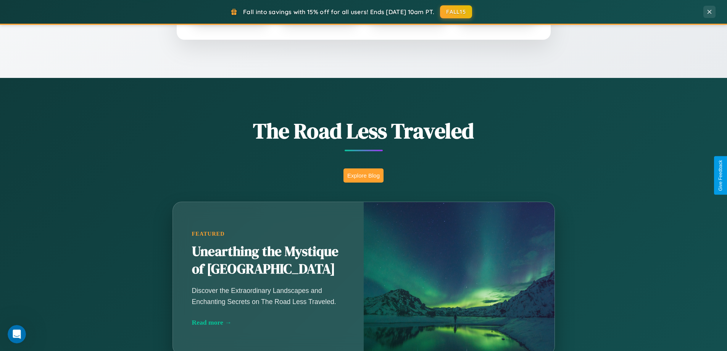 The width and height of the screenshot is (727, 351). What do you see at coordinates (721, 175) in the screenshot?
I see `div: Give Feedback` at bounding box center [721, 175].